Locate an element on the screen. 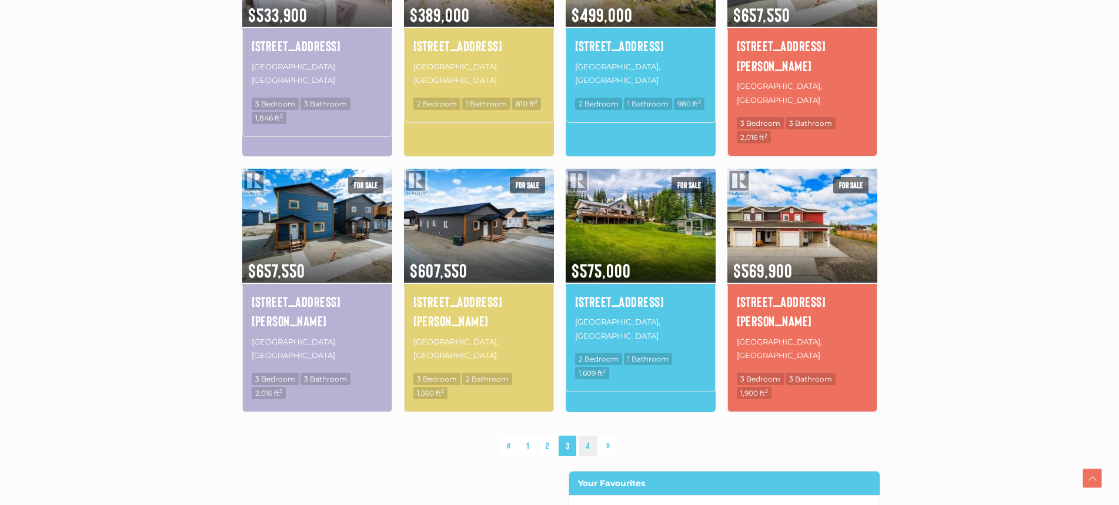 This screenshot has width=1119, height=505. span: 3 is located at coordinates (568, 446).